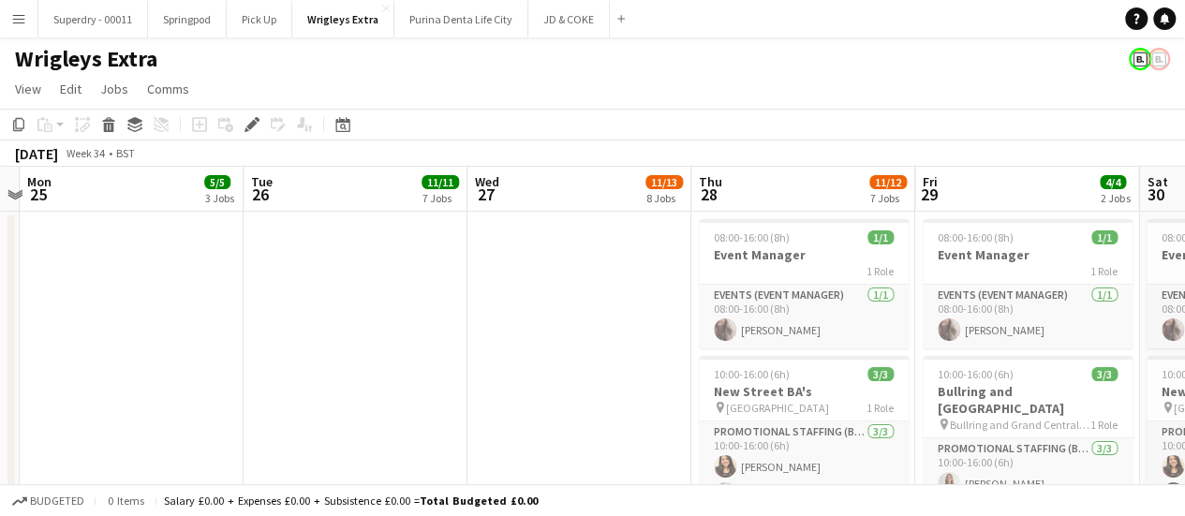 The height and width of the screenshot is (516, 1185). Describe the element at coordinates (28, 89) in the screenshot. I see `span: View` at that location.